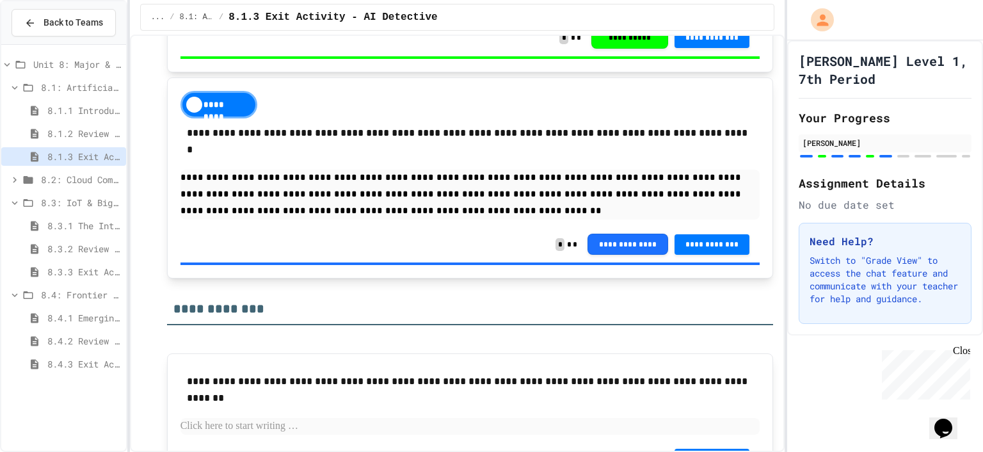 The height and width of the screenshot is (452, 983). Describe the element at coordinates (817, 20) in the screenshot. I see `div: My Account` at that location.